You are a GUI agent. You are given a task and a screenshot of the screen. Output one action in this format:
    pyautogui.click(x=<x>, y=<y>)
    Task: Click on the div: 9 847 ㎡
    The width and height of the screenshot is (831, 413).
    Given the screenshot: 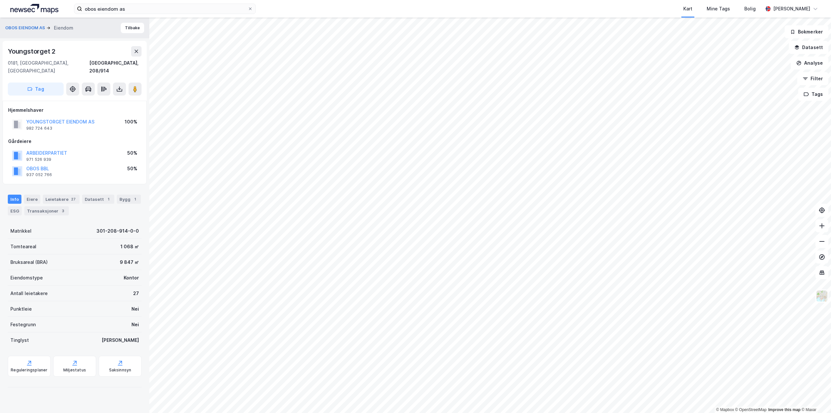 What is the action you would take?
    pyautogui.click(x=129, y=262)
    